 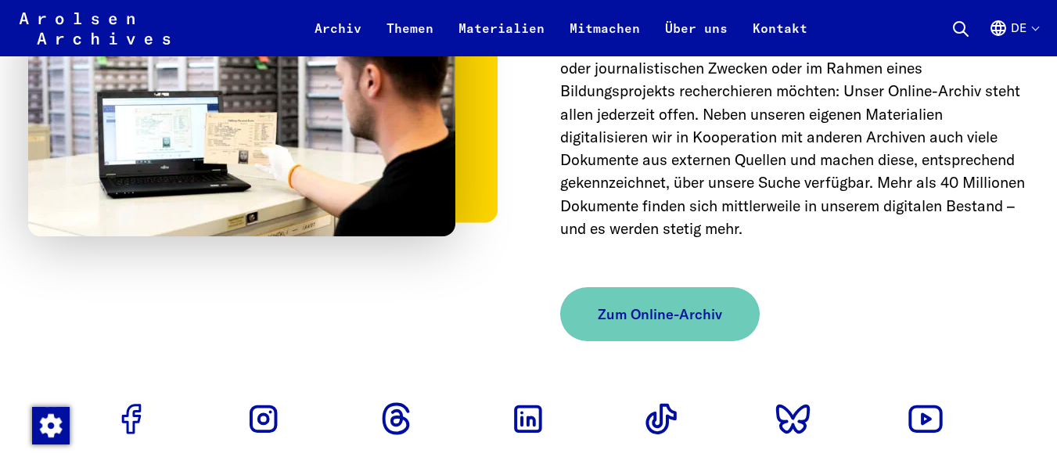 What do you see at coordinates (264, 419) in the screenshot?
I see `a: Zum Instagram Profil` at bounding box center [264, 419].